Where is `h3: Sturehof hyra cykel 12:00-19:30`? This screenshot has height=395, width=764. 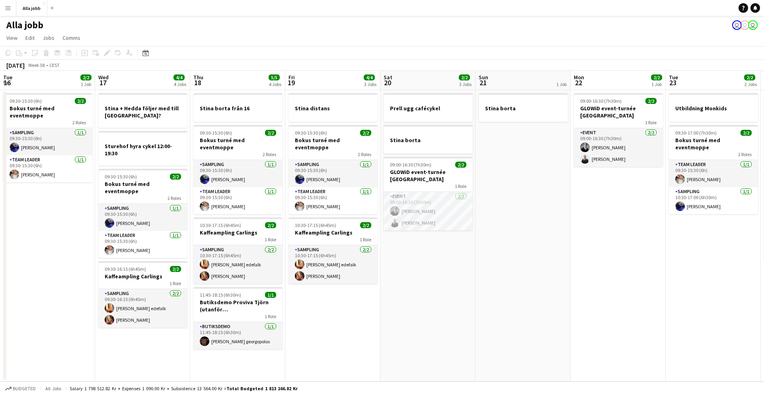
h3: Sturehof hyra cykel 12:00-19:30 is located at coordinates (143, 150).